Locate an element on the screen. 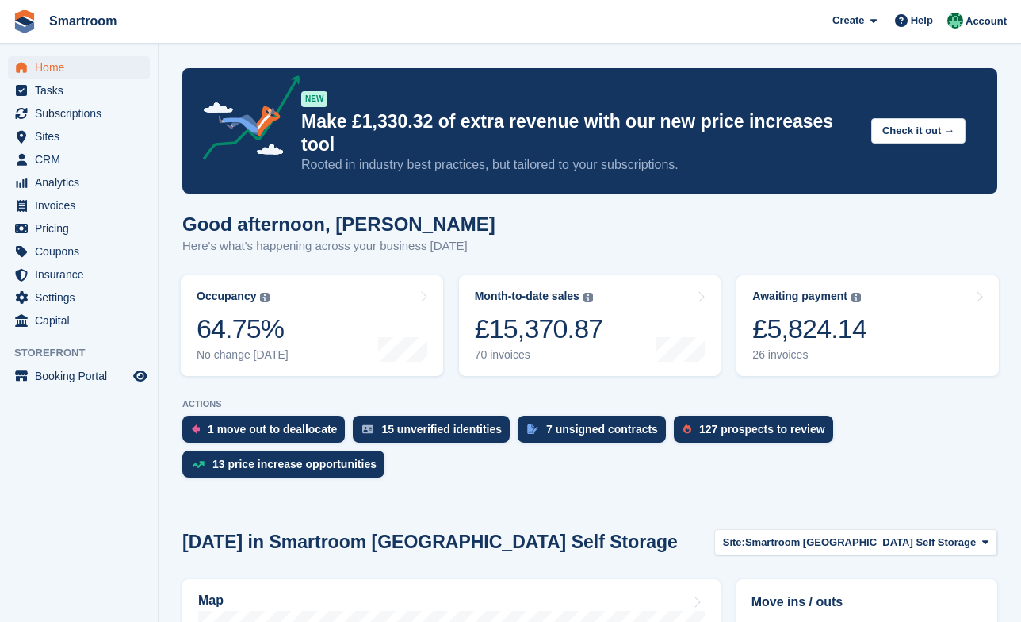 Image resolution: width=1021 pixels, height=622 pixels. span: Booking Portal is located at coordinates (82, 376).